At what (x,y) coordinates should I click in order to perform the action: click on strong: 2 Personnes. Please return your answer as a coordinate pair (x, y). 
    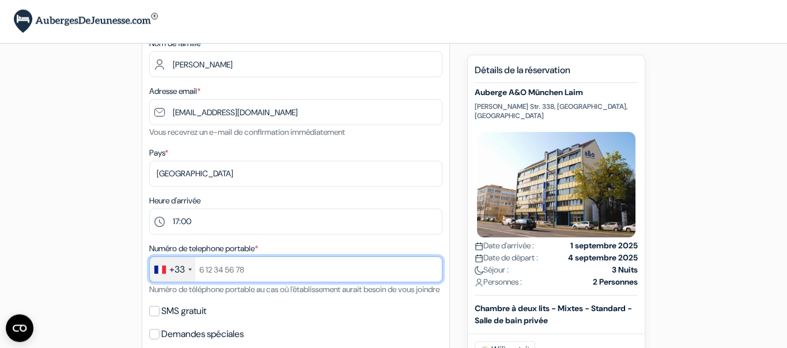
    Looking at the image, I should click on (615, 282).